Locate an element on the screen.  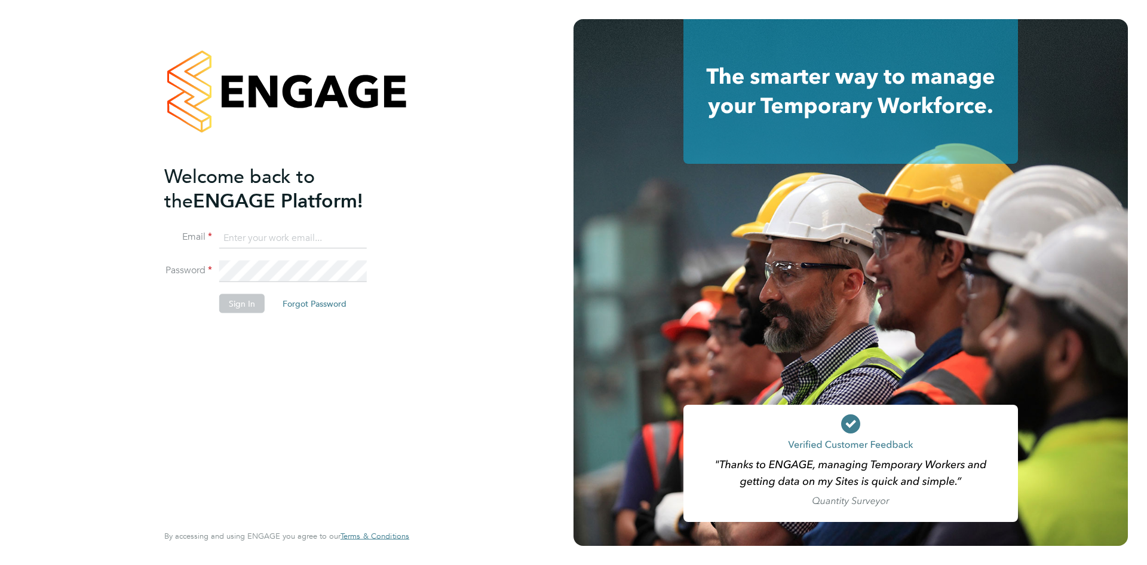
label: Email is located at coordinates (188, 237).